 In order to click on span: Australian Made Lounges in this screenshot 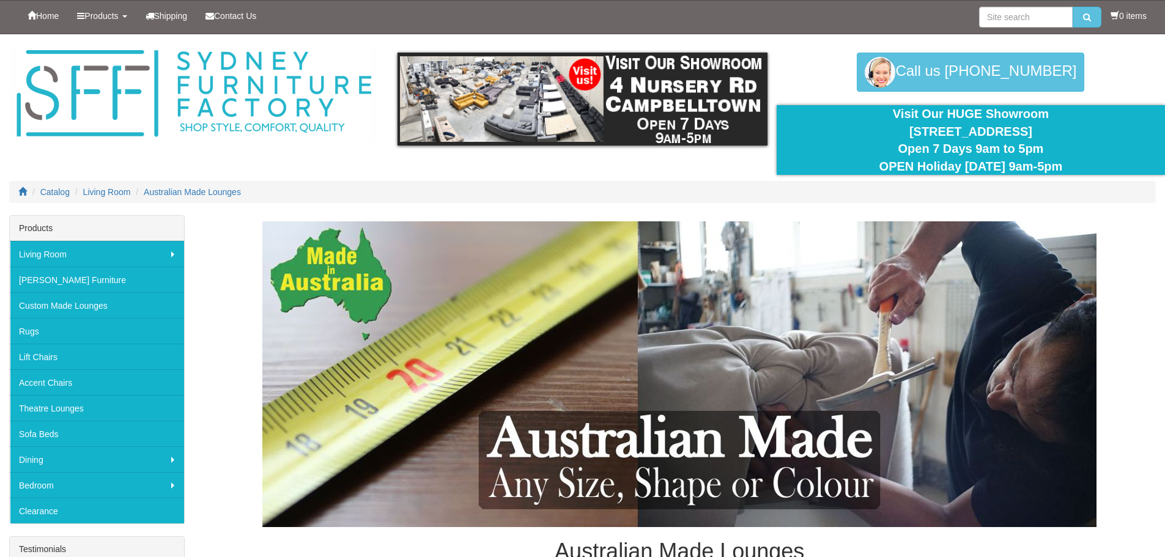, I will do `click(192, 192)`.